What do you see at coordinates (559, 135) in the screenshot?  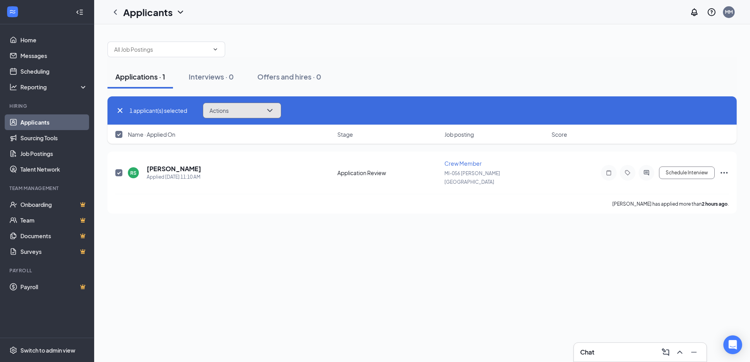 I see `span: Score` at bounding box center [559, 135].